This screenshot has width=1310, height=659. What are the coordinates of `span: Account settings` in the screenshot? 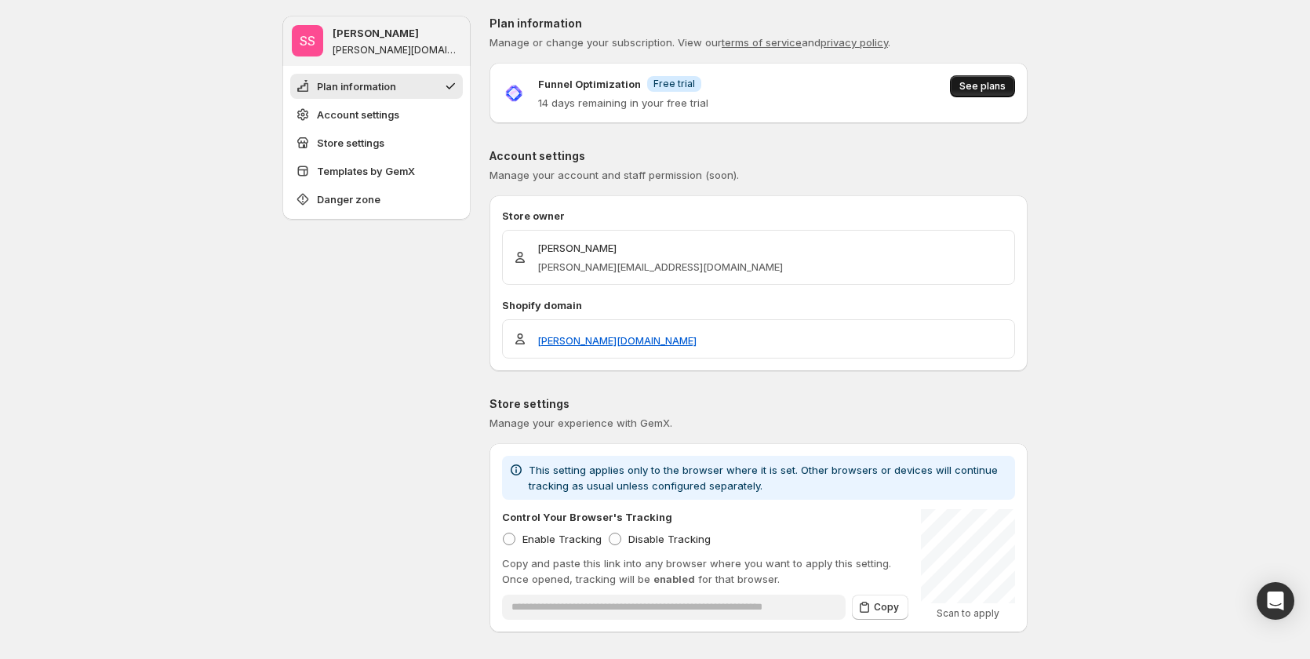 It's located at (358, 115).